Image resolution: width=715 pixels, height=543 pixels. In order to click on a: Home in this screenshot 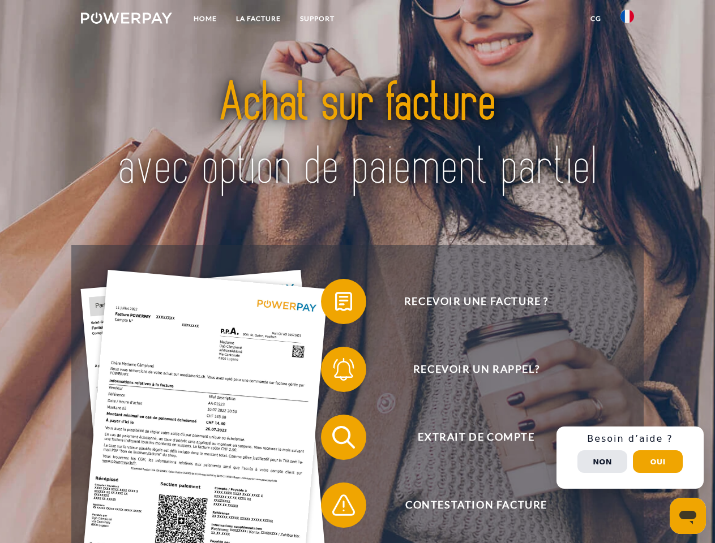, I will do `click(205, 19)`.